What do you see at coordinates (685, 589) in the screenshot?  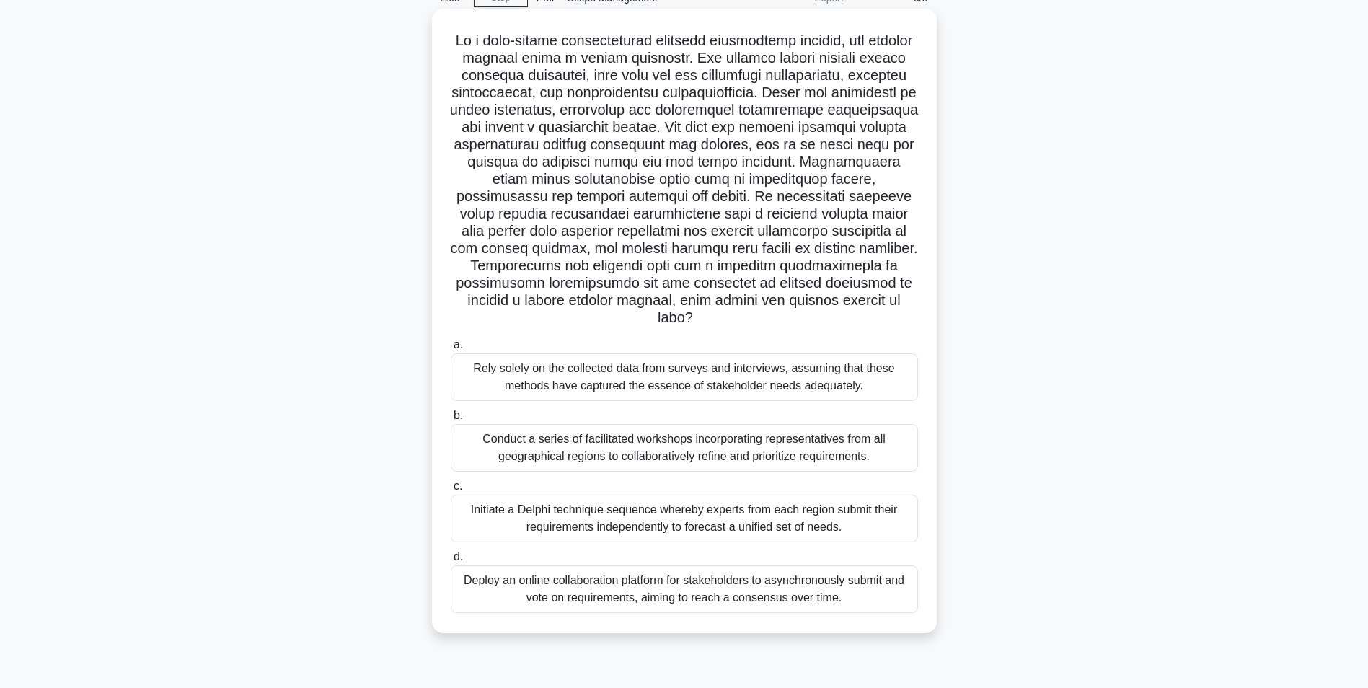 I see `div: Deploy an online collaboration platform for stakeholders to asynchronously submit and vote on req...` at bounding box center [685, 589].